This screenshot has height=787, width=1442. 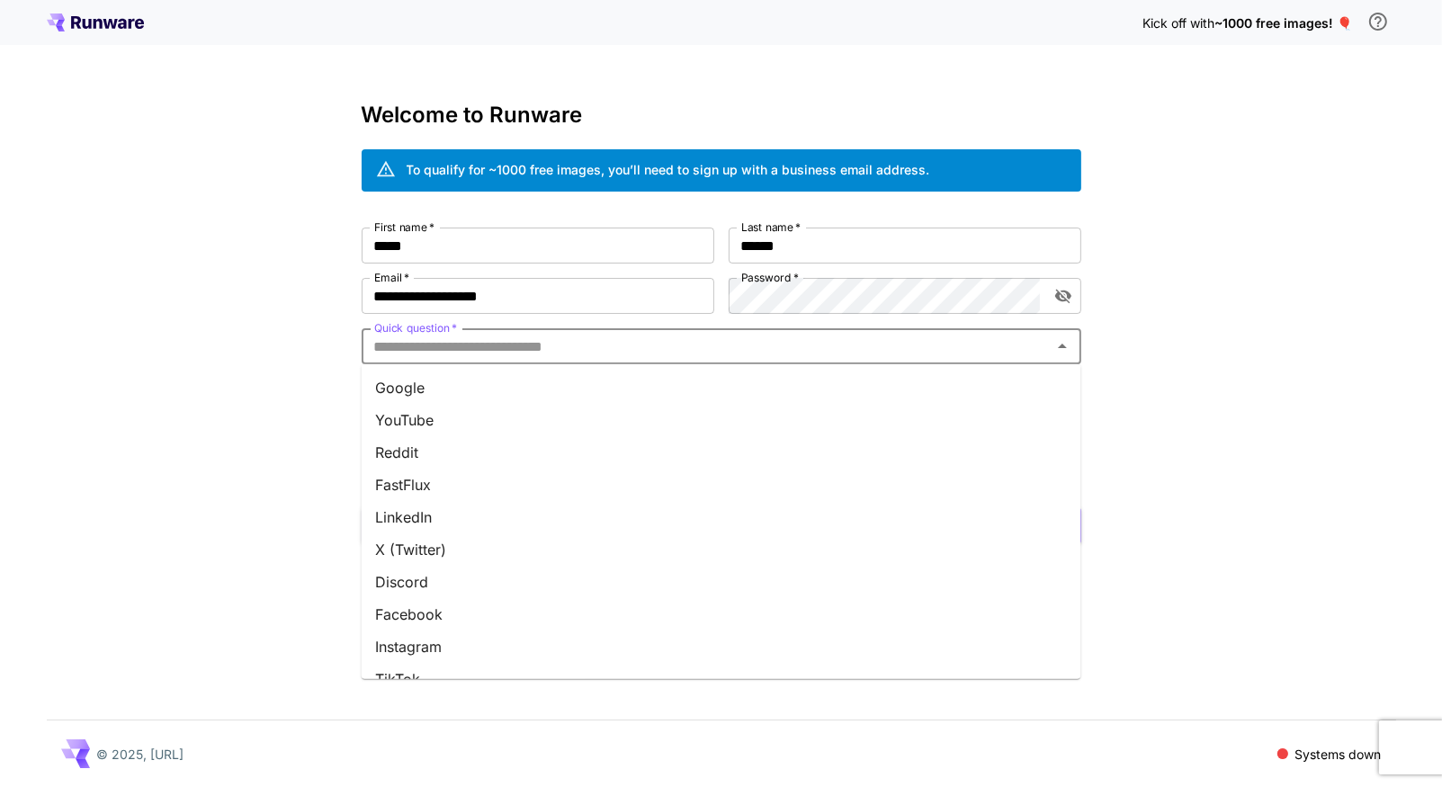 I want to click on h3: Welcome to Runware, so click(x=722, y=115).